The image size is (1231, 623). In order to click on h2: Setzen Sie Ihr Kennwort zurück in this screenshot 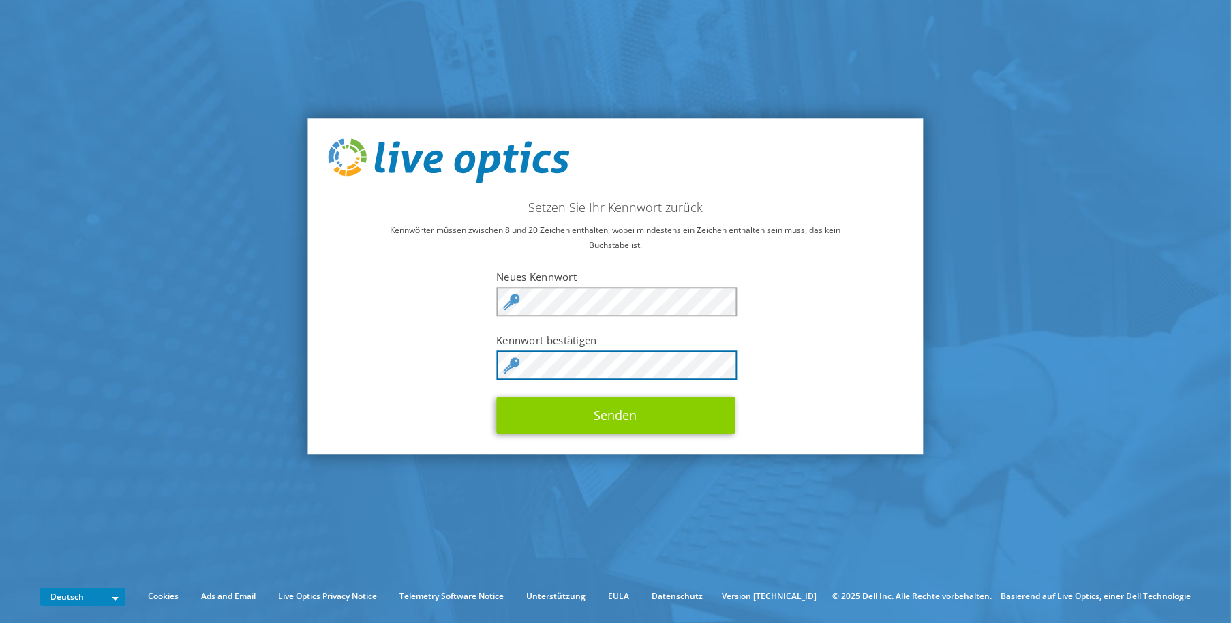, I will do `click(615, 208)`.